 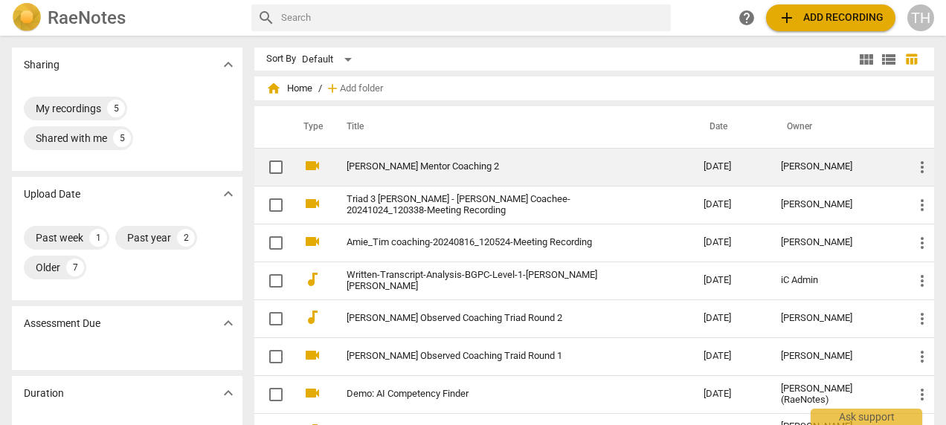 I want to click on span: Home, so click(x=289, y=88).